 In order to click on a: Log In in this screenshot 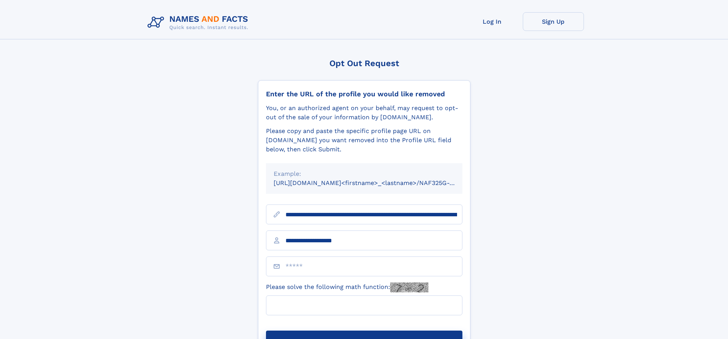, I will do `click(492, 21)`.